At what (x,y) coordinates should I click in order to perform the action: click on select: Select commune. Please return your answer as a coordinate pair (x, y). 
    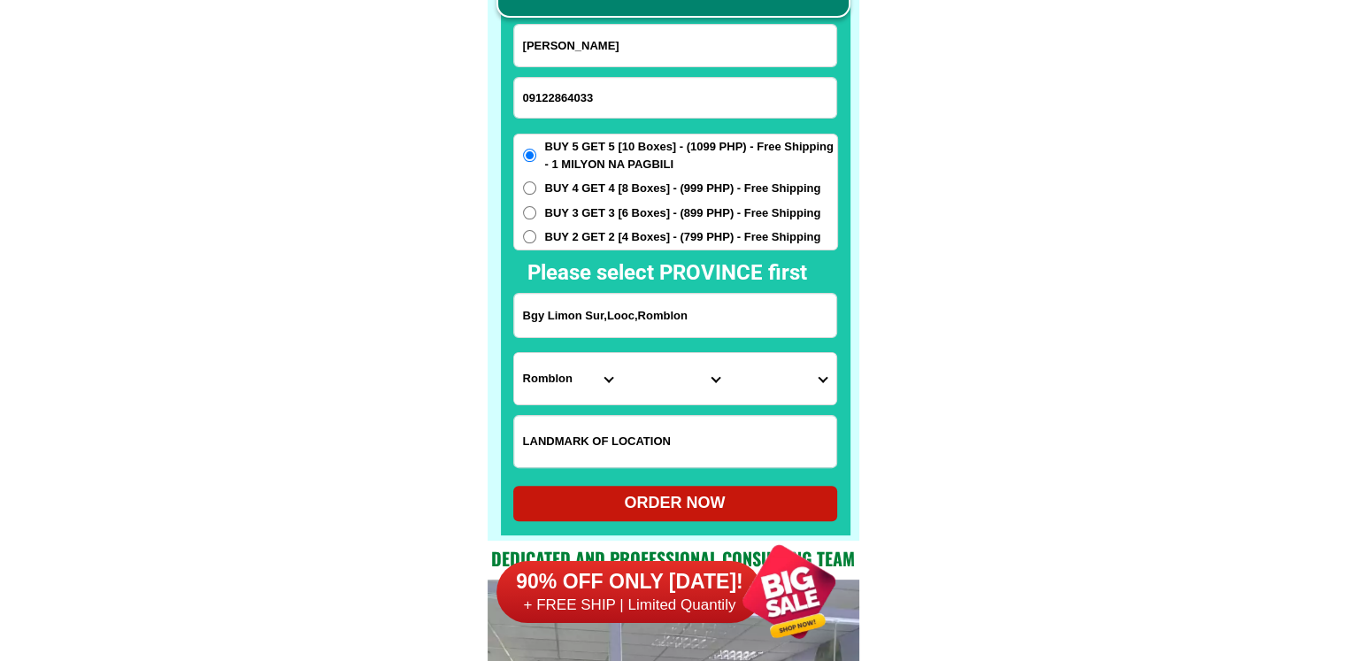
    Looking at the image, I should click on (781, 379).